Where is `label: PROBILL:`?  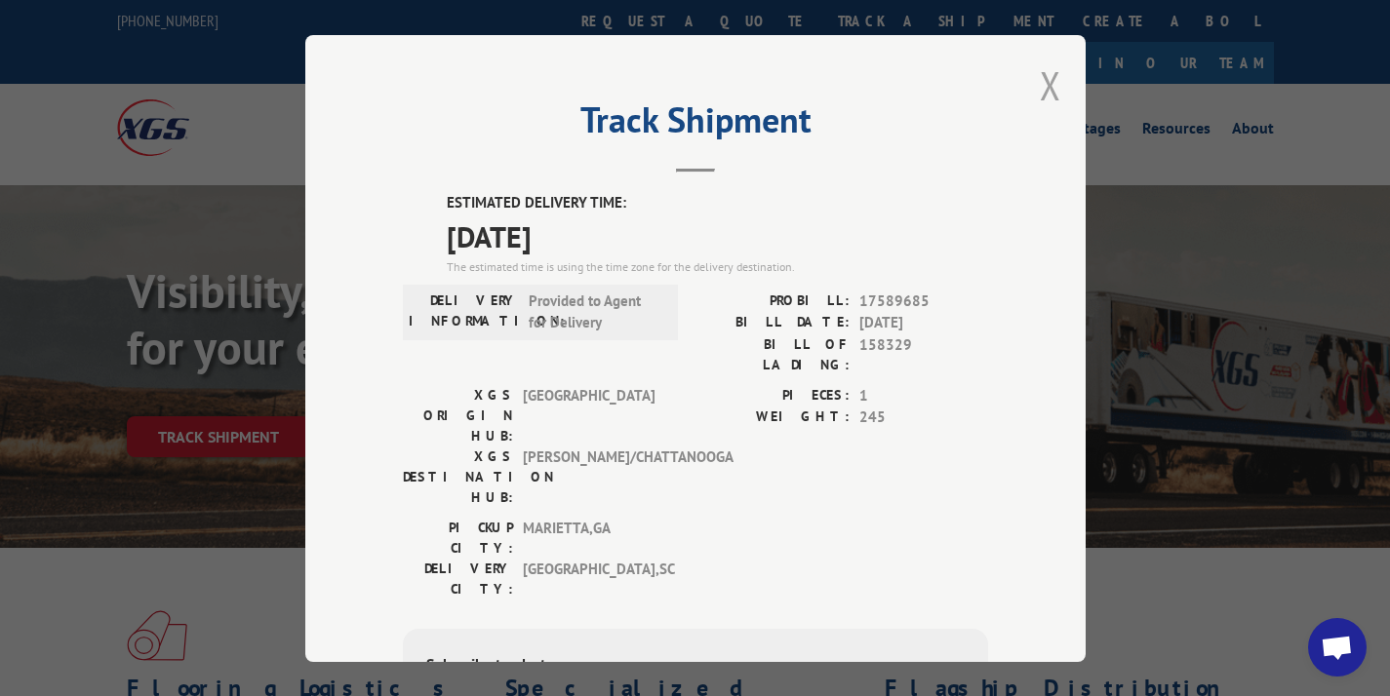 label: PROBILL: is located at coordinates (772, 300).